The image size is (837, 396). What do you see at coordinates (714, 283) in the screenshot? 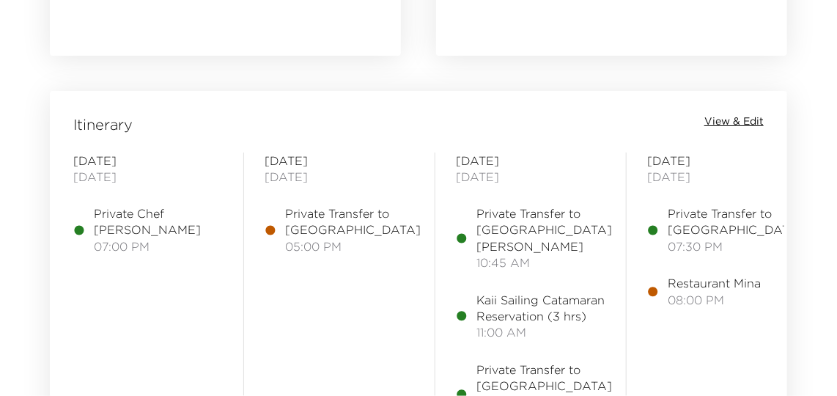
I see `span: Restaurant Mina` at bounding box center [714, 283].